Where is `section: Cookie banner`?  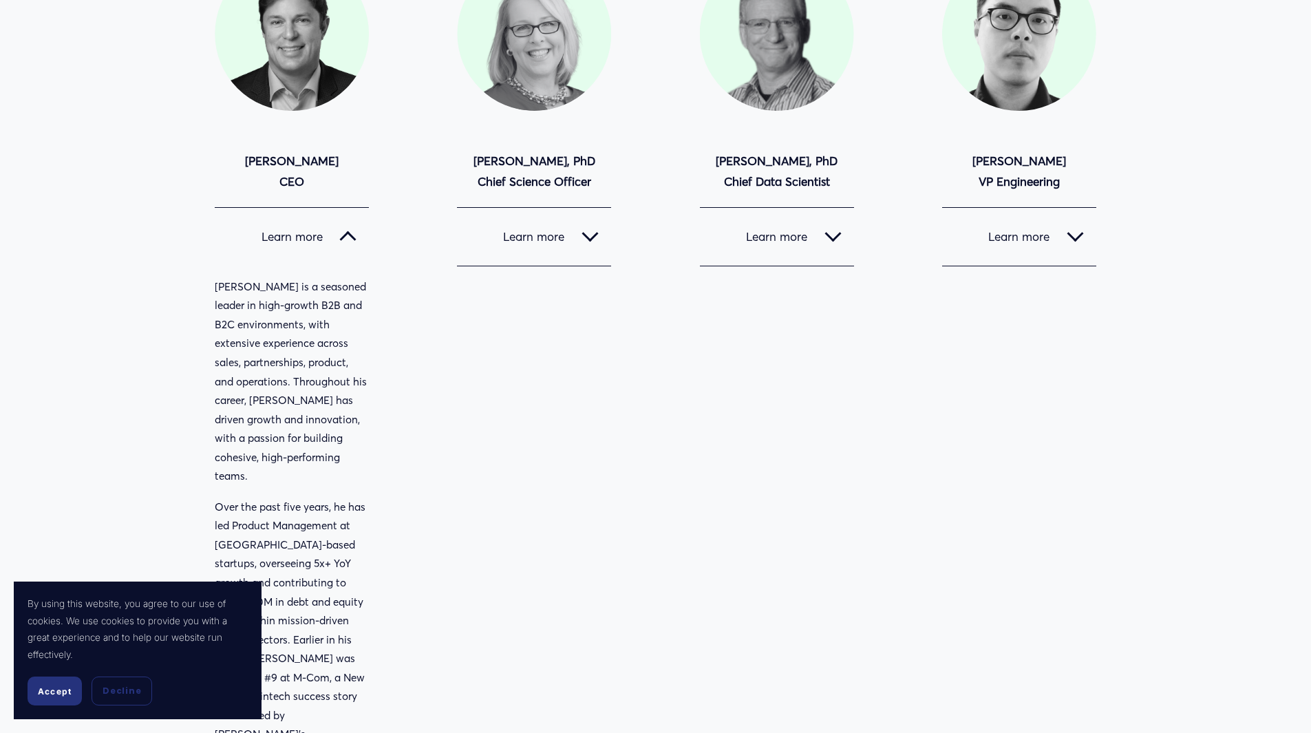 section: Cookie banner is located at coordinates (138, 650).